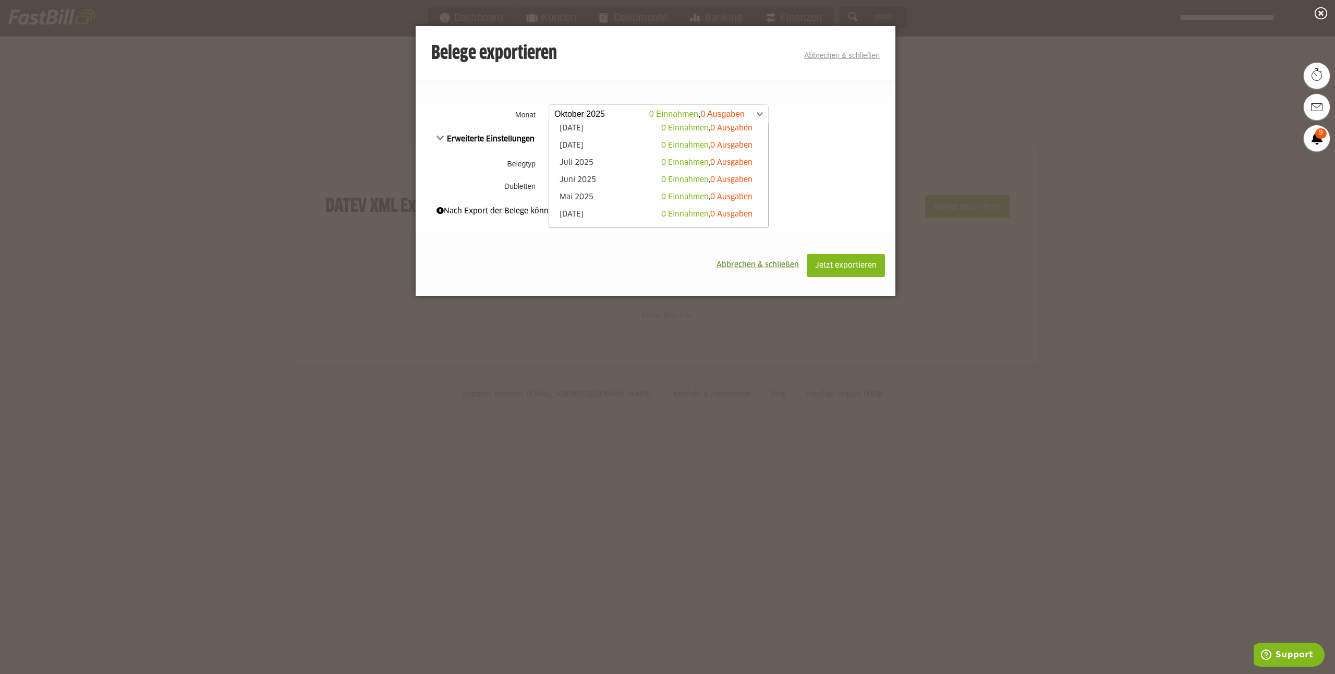  What do you see at coordinates (486, 139) in the screenshot?
I see `span: Erweiterte Einstellungen` at bounding box center [486, 139].